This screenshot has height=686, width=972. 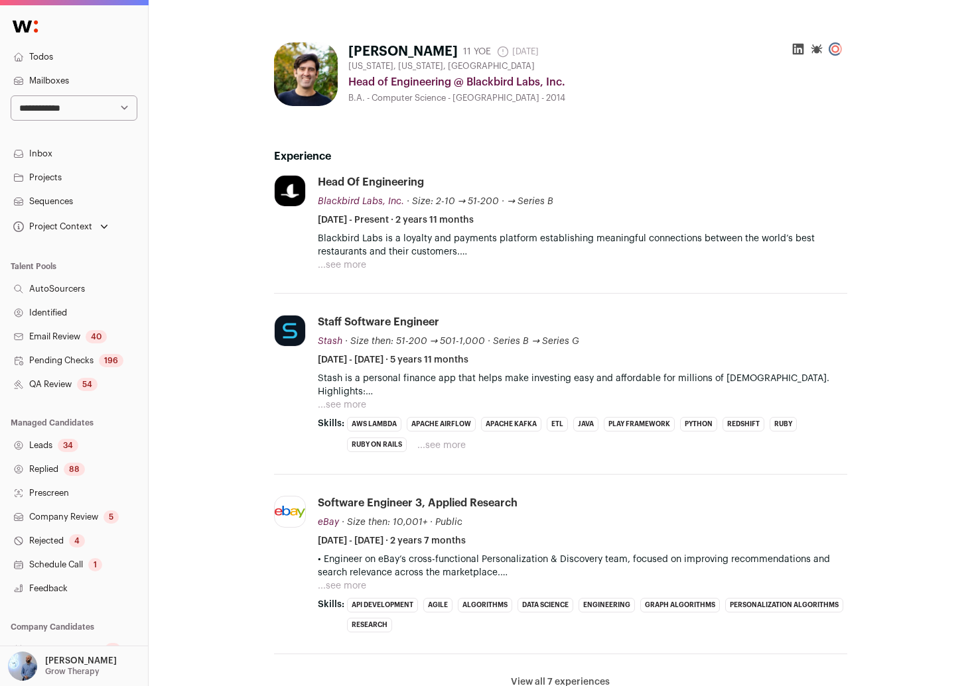 What do you see at coordinates (96, 337) in the screenshot?
I see `div: 40` at bounding box center [96, 337].